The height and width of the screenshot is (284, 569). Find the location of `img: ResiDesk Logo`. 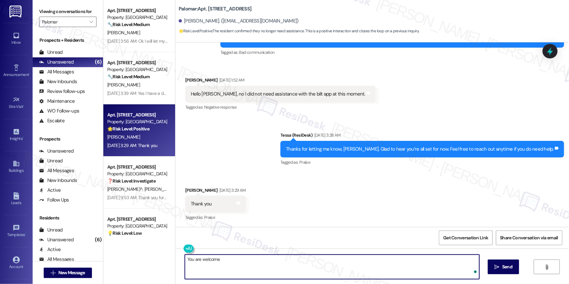

img: ResiDesk Logo is located at coordinates (16, 11).